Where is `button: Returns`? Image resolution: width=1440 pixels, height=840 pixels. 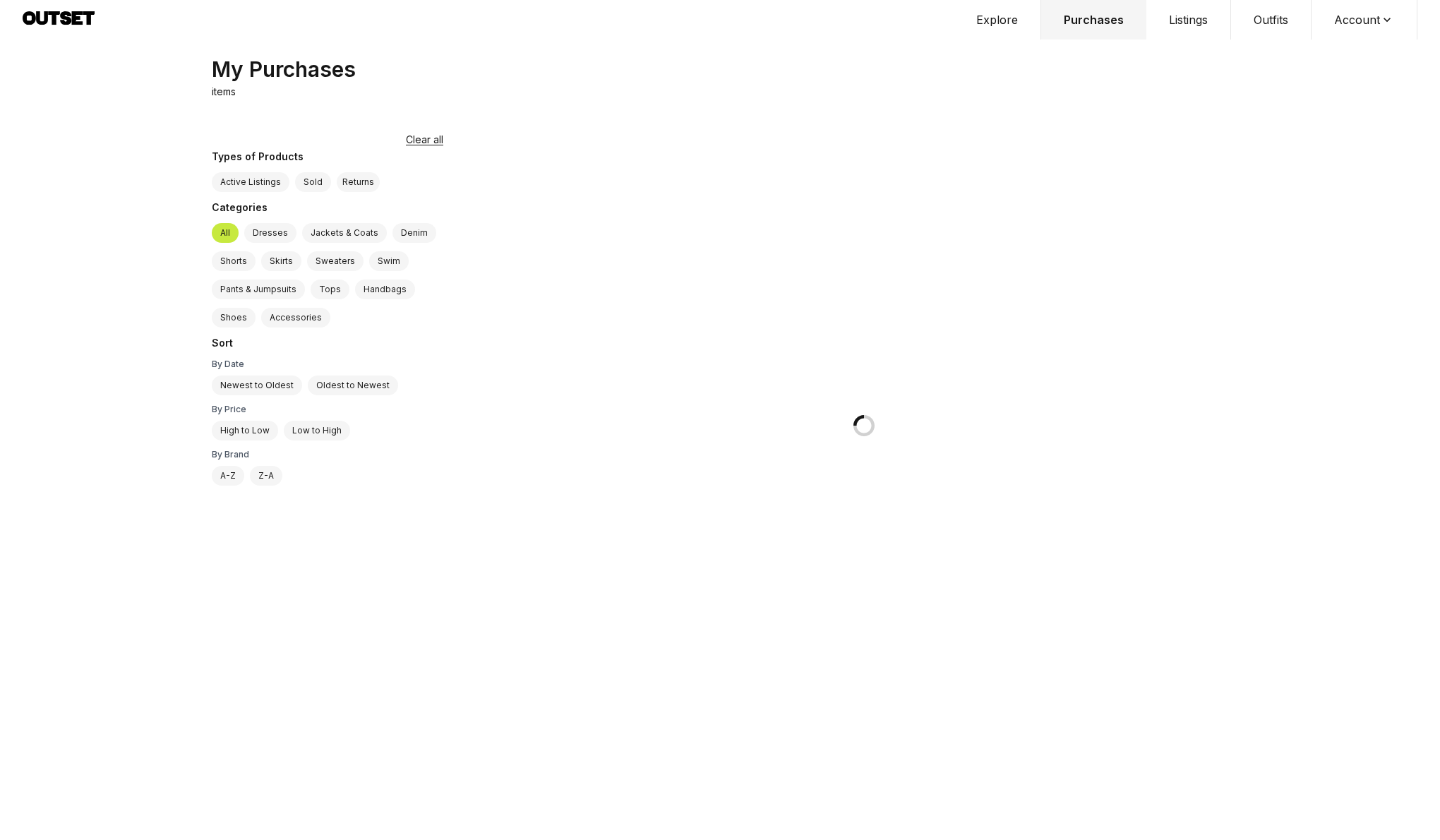 button: Returns is located at coordinates (358, 182).